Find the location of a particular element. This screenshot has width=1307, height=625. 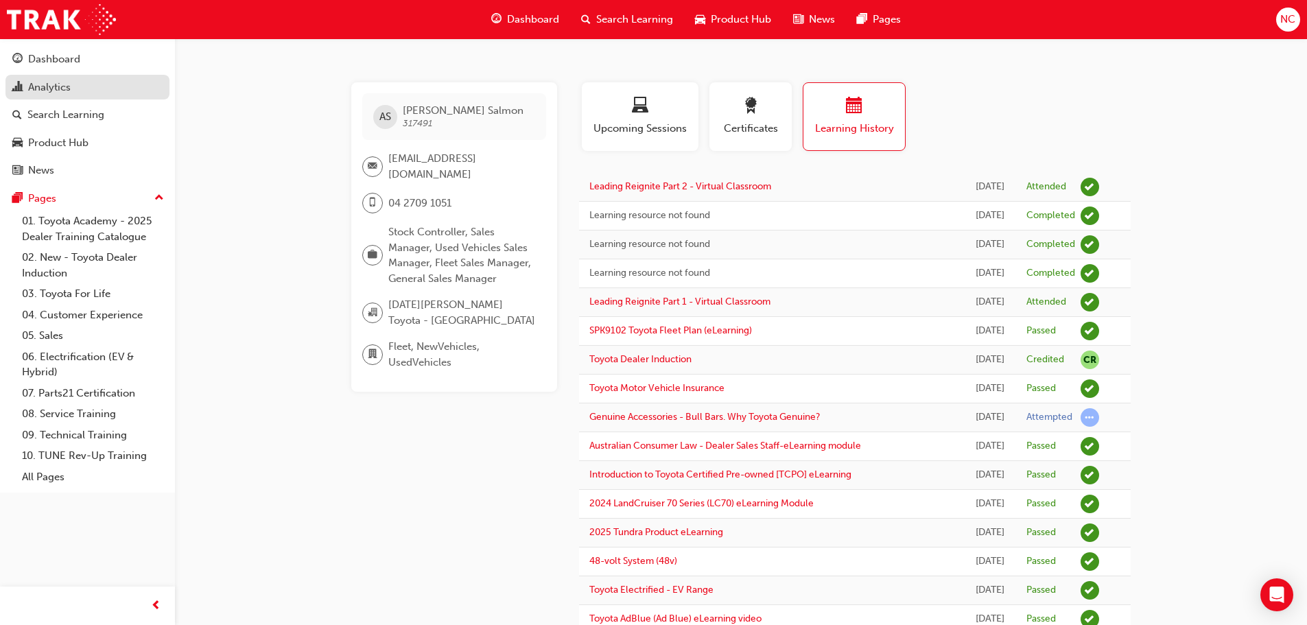

div: Wed Dec 18 2024 13:35:58 GMT+1030 (Australian Central Daylight Time) is located at coordinates (990, 388).